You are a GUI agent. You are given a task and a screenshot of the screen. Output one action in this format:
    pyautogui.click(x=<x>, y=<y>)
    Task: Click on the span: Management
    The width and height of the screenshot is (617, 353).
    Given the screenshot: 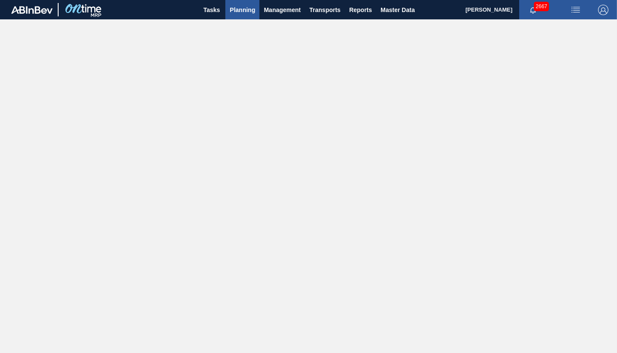 What is the action you would take?
    pyautogui.click(x=282, y=10)
    